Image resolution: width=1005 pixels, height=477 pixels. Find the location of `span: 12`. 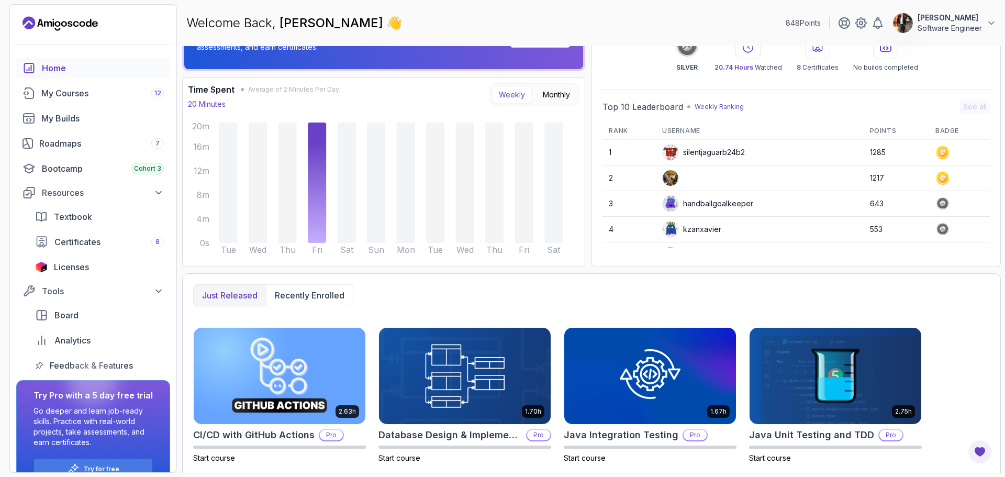

span: 12 is located at coordinates (158, 93).